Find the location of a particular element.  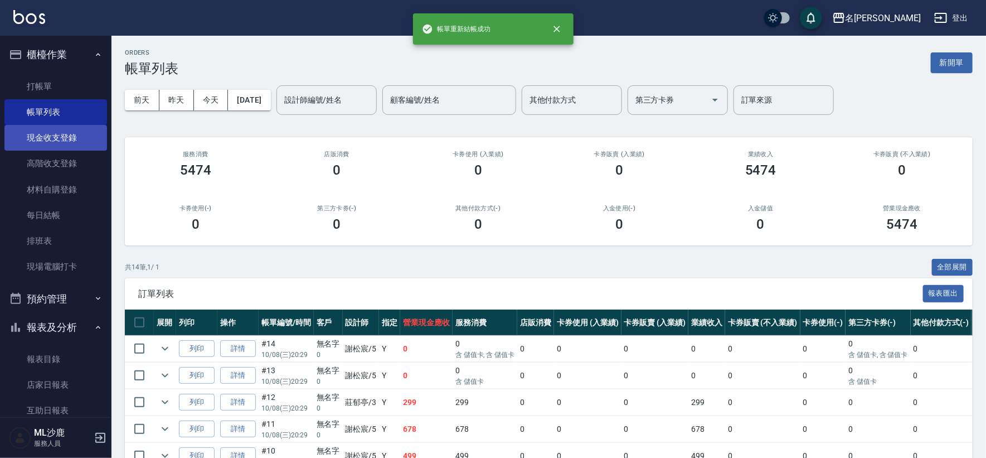

h2: 其他付款方式(-) is located at coordinates (478, 208).